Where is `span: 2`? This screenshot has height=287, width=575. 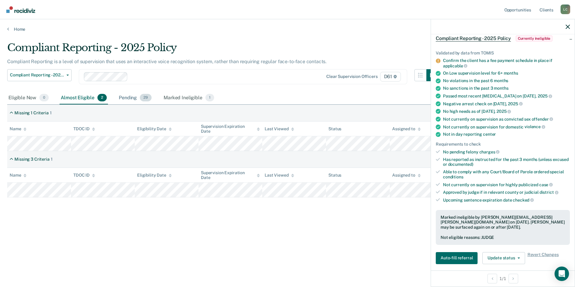
span: 2 is located at coordinates (102, 98).